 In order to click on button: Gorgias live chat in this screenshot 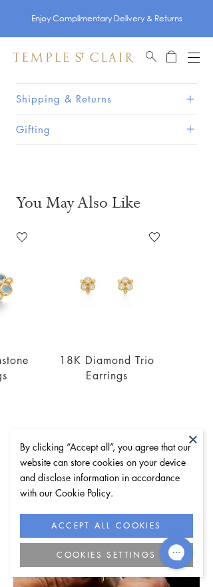, I will do `click(23, 21)`.